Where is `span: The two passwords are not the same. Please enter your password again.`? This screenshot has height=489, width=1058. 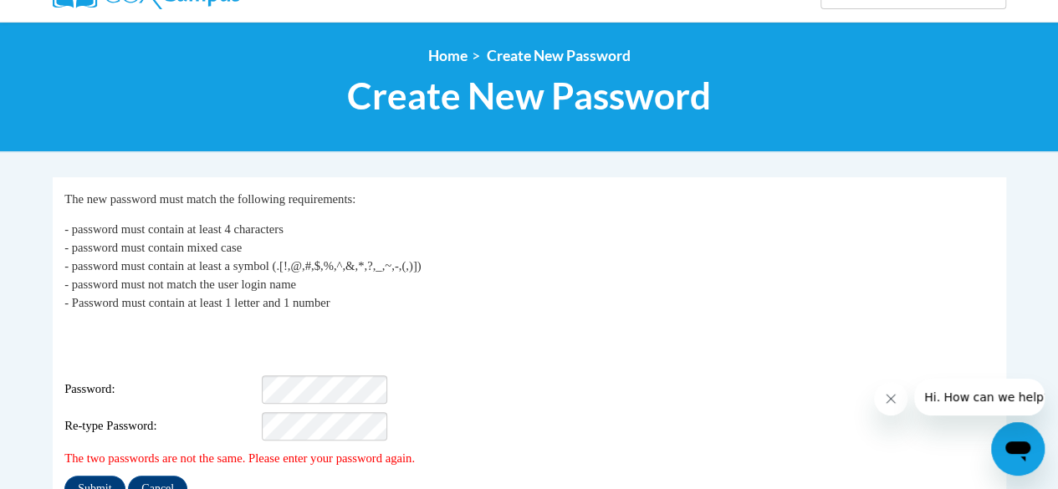
span: The two passwords are not the same. Please enter your password again. is located at coordinates (239, 458).